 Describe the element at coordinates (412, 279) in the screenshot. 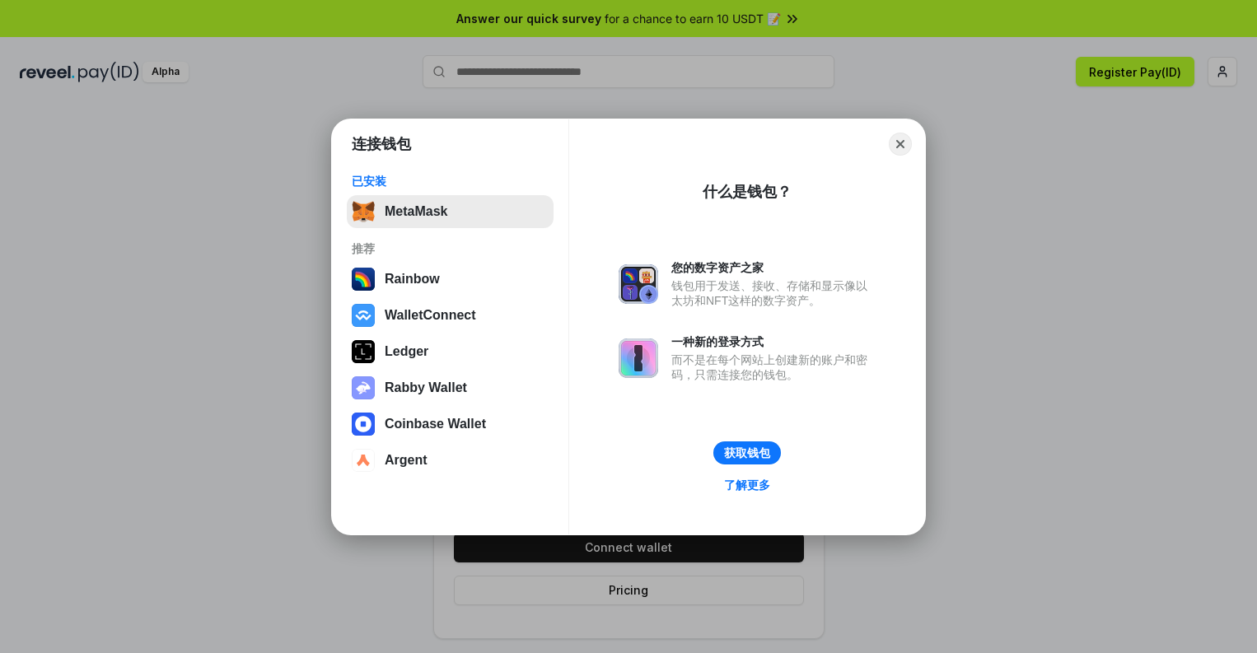

I see `div: Rainbow` at that location.